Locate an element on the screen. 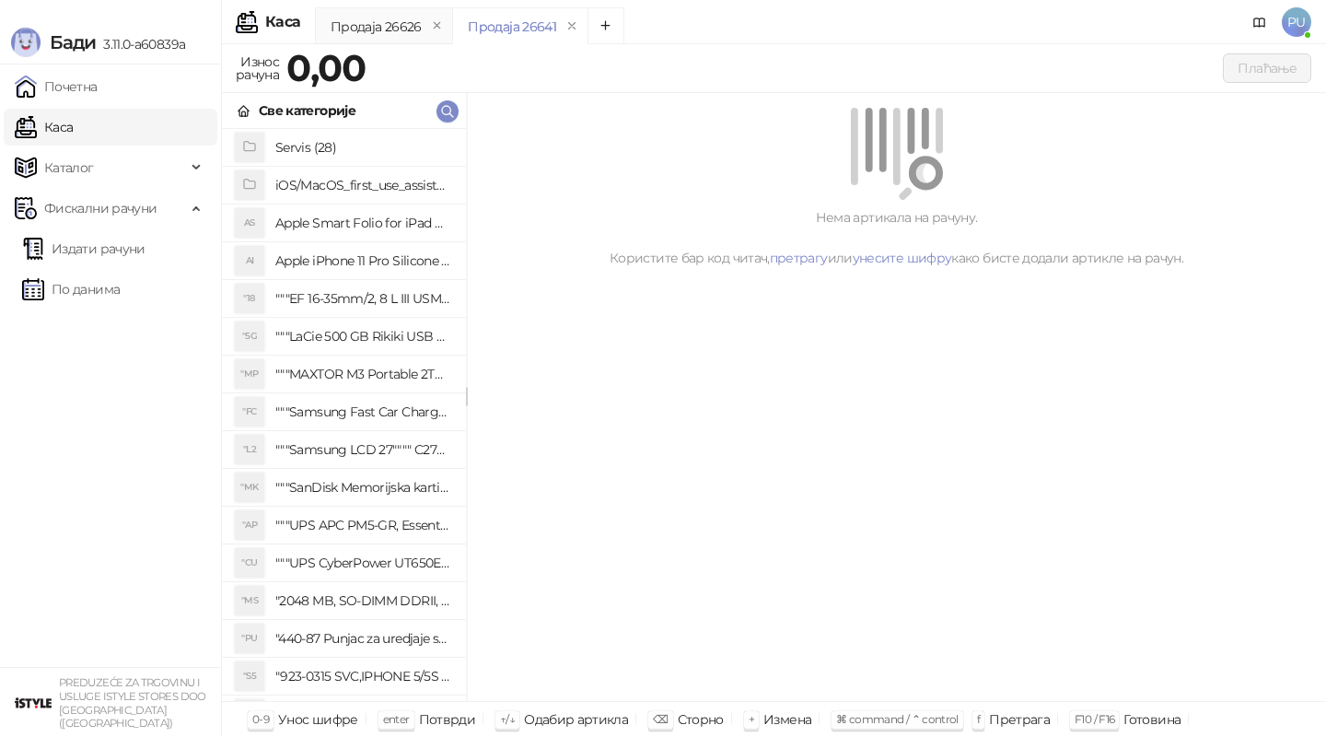  a: Документација is located at coordinates (1260, 22).